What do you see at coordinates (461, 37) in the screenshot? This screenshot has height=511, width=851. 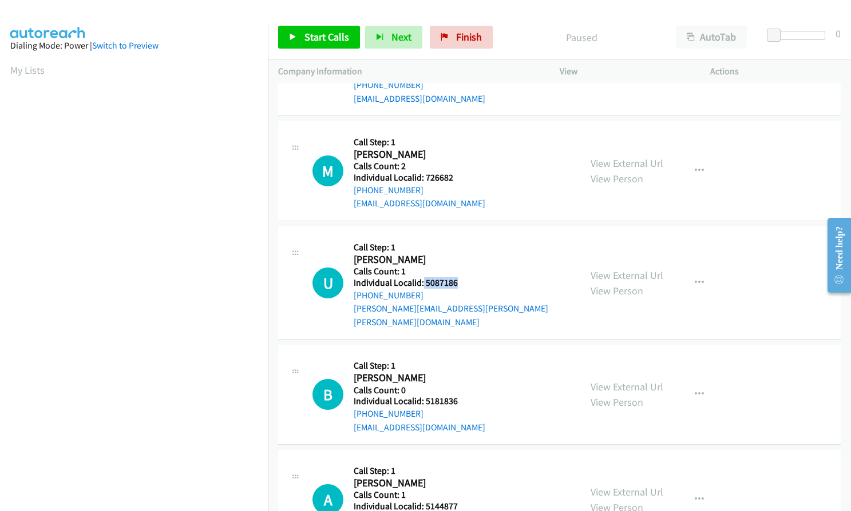 I see `a: Finish` at bounding box center [461, 37].